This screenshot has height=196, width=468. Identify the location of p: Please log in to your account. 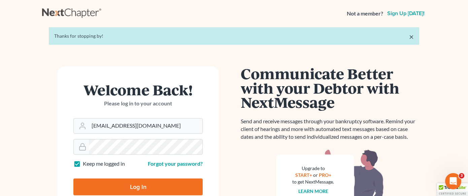
(138, 103).